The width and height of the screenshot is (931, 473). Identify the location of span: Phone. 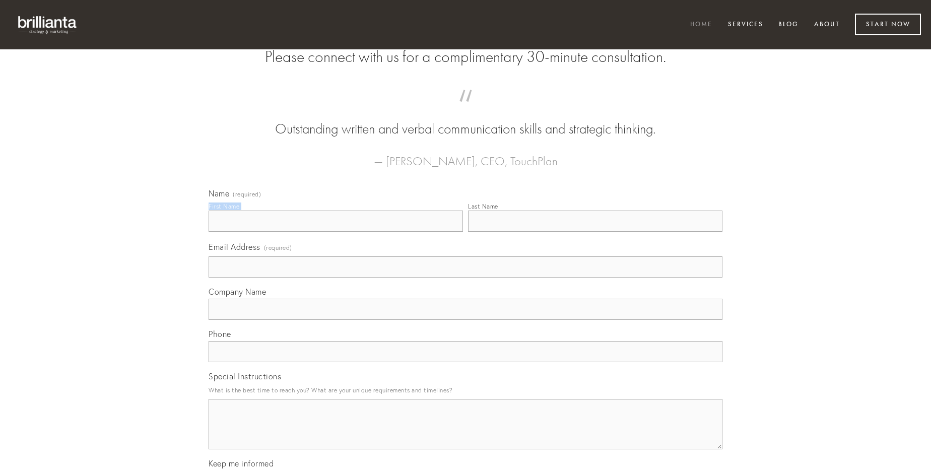
(220, 334).